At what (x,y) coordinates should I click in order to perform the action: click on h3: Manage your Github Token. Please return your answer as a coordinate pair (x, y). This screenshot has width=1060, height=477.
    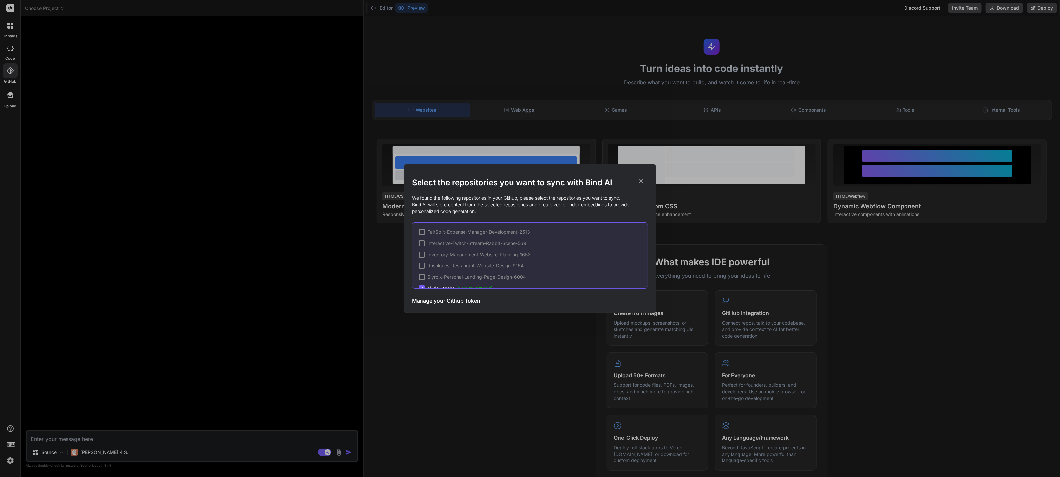
    Looking at the image, I should click on (446, 301).